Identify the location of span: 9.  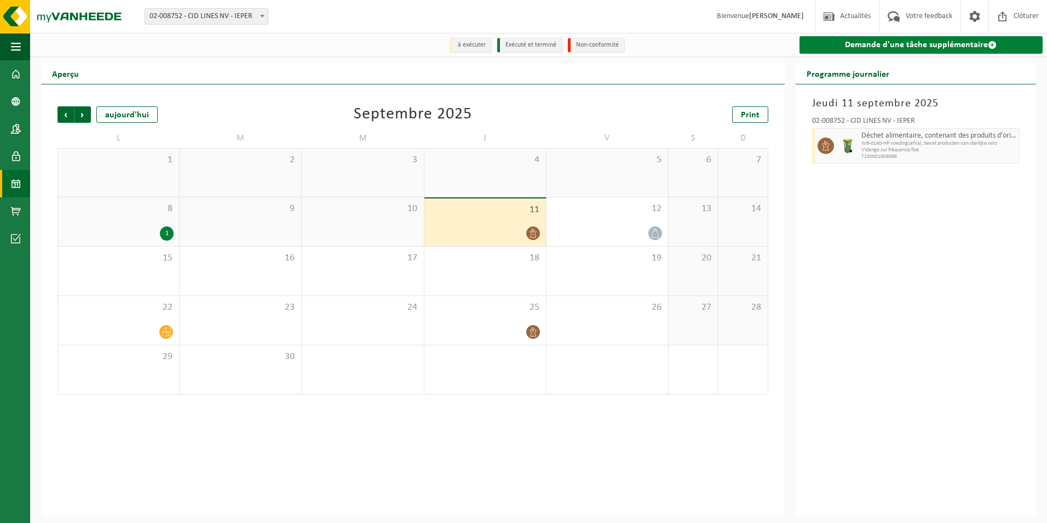
(240, 209).